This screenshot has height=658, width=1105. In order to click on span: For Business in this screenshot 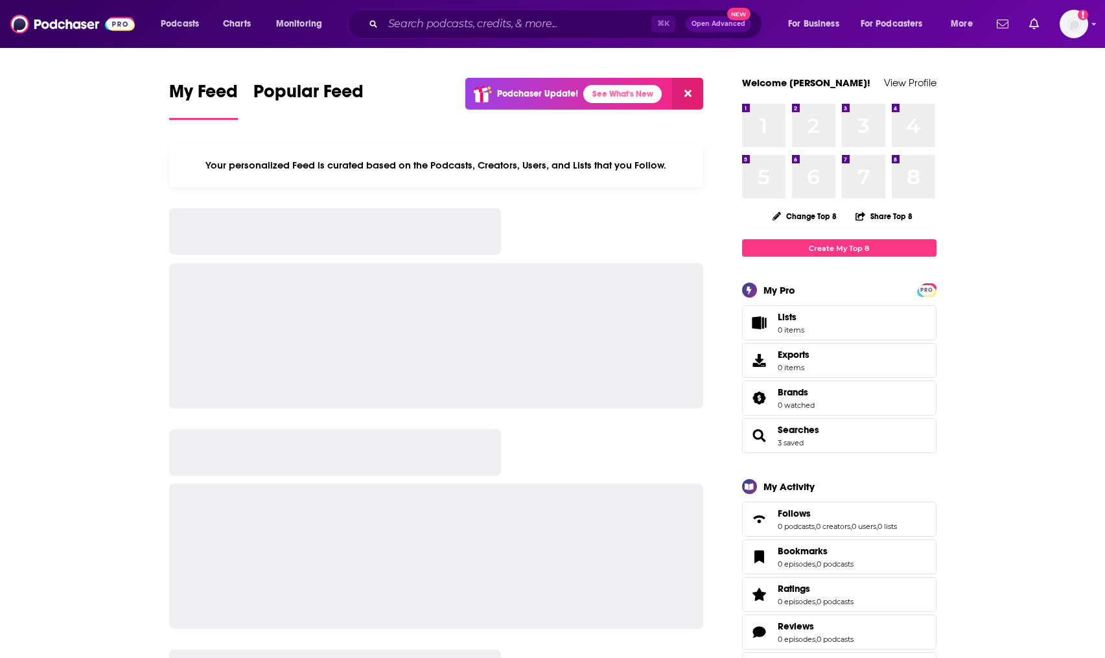, I will do `click(813, 24)`.